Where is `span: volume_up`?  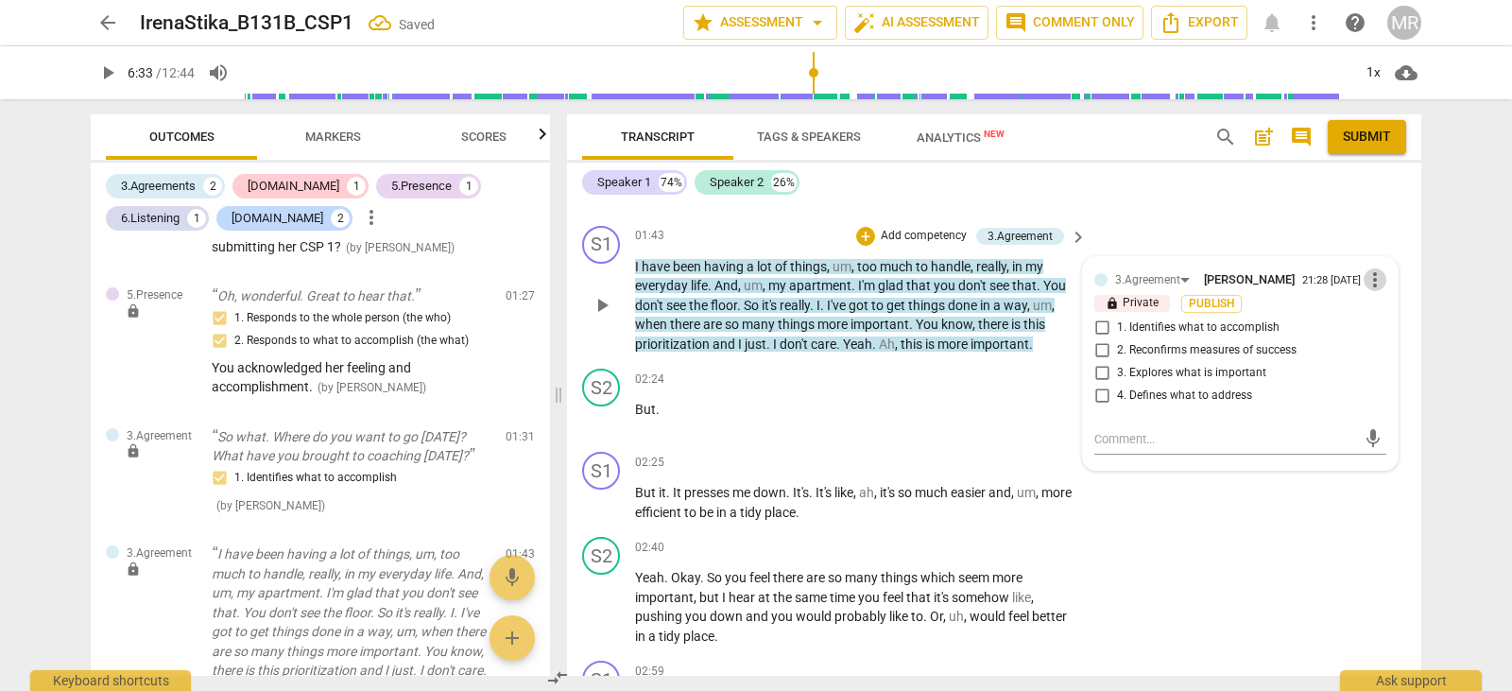
span: volume_up is located at coordinates (218, 73).